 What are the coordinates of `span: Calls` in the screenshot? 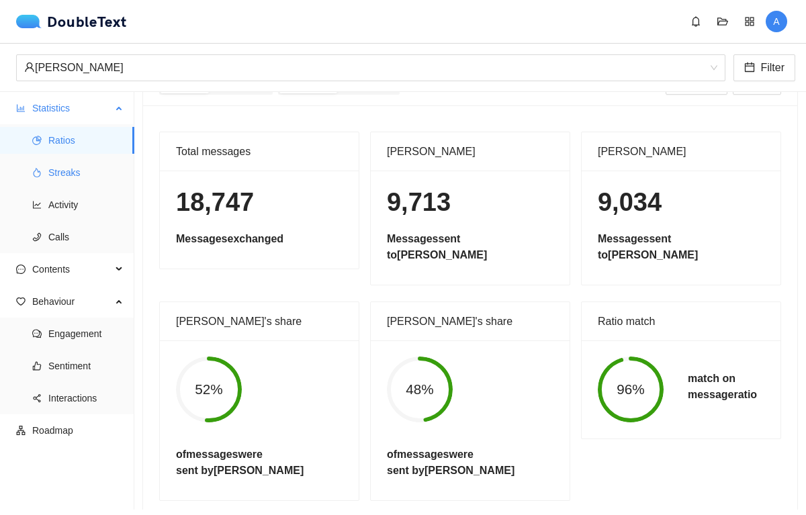 It's located at (86, 237).